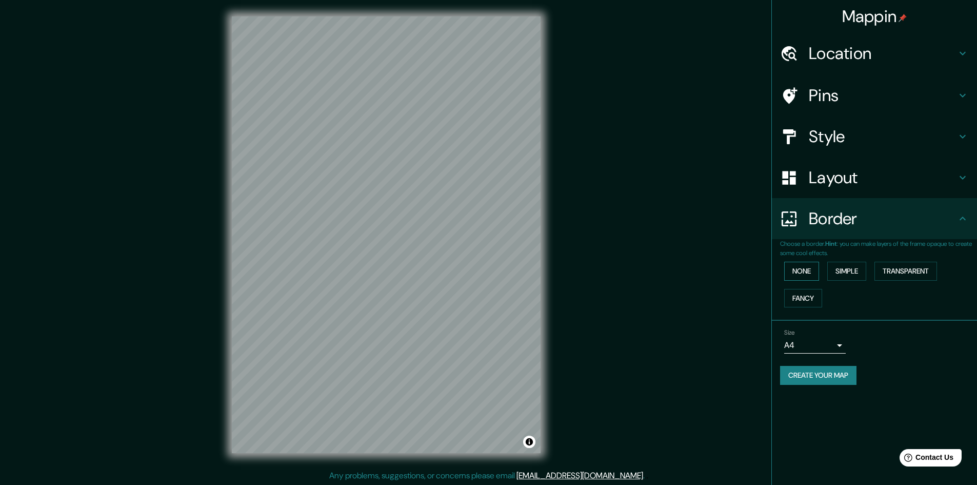  What do you see at coordinates (49, 12) in the screenshot?
I see `span: Contact Us` at bounding box center [49, 12].